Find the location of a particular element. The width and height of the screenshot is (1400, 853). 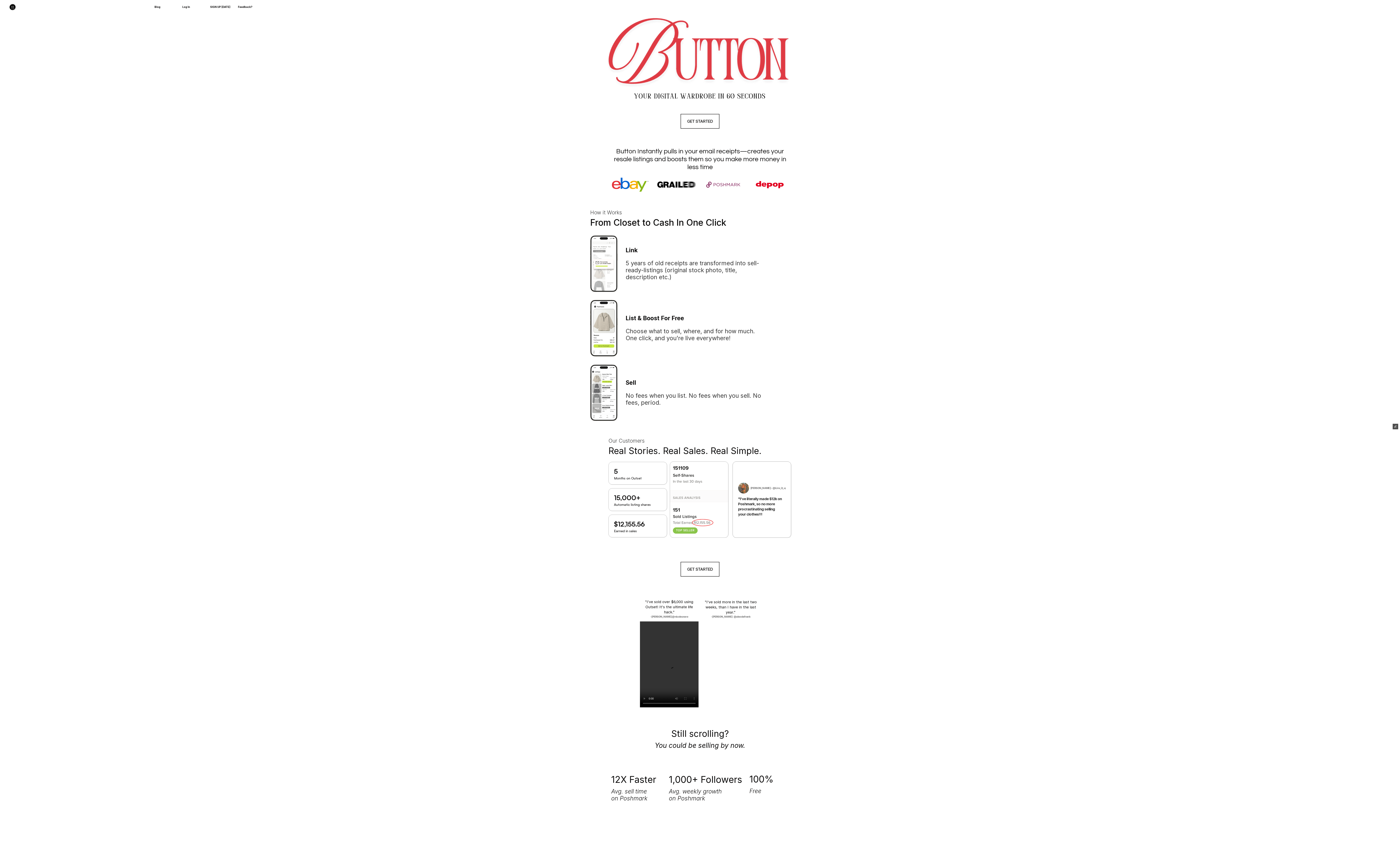

h3: Avg. weekly growth on Poshmark is located at coordinates (706, 795).